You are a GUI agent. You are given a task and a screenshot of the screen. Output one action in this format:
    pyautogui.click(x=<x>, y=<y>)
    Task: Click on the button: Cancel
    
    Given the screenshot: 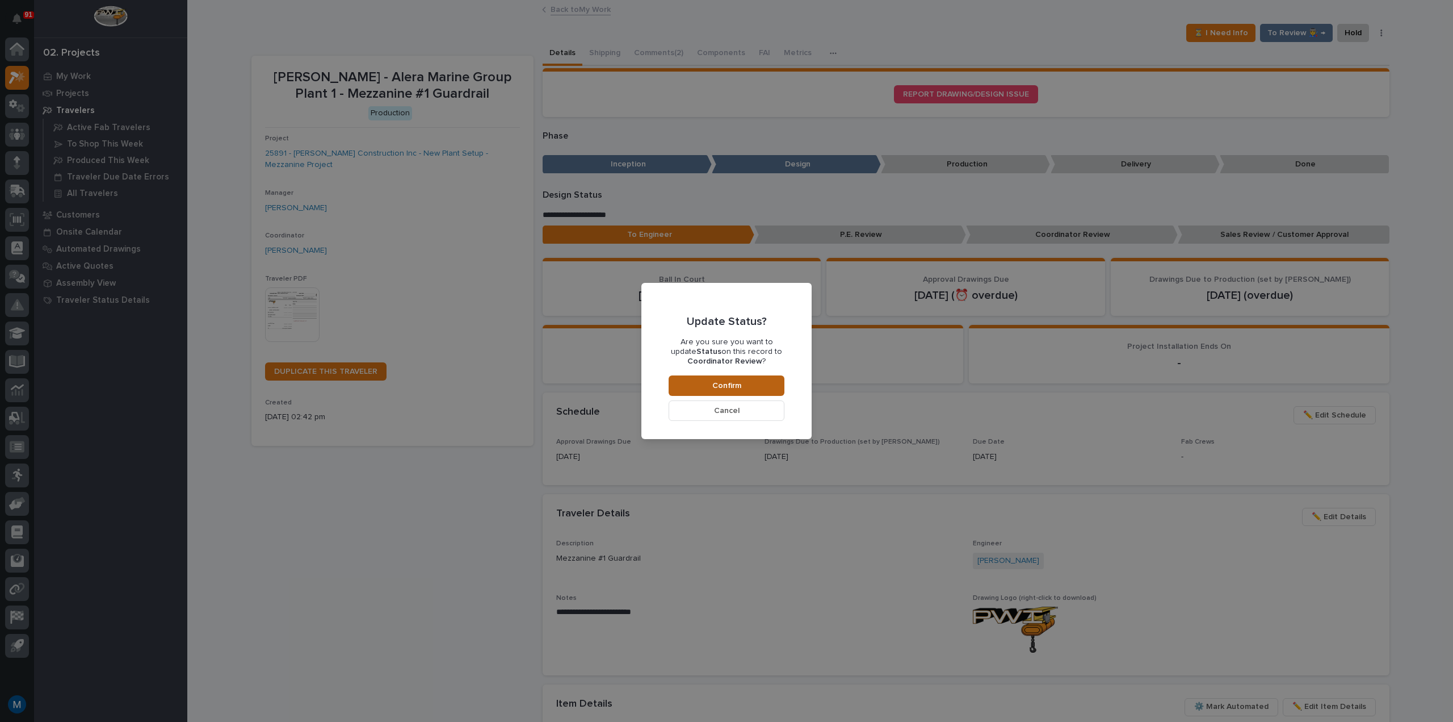 What is the action you would take?
    pyautogui.click(x=727, y=410)
    